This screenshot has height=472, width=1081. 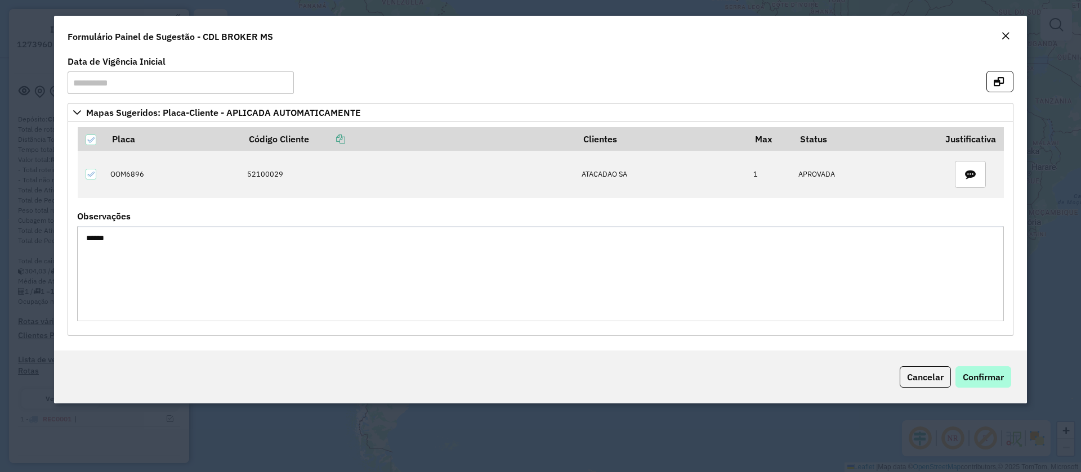 What do you see at coordinates (1006, 36) in the screenshot?
I see `em: Fechar` at bounding box center [1006, 36].